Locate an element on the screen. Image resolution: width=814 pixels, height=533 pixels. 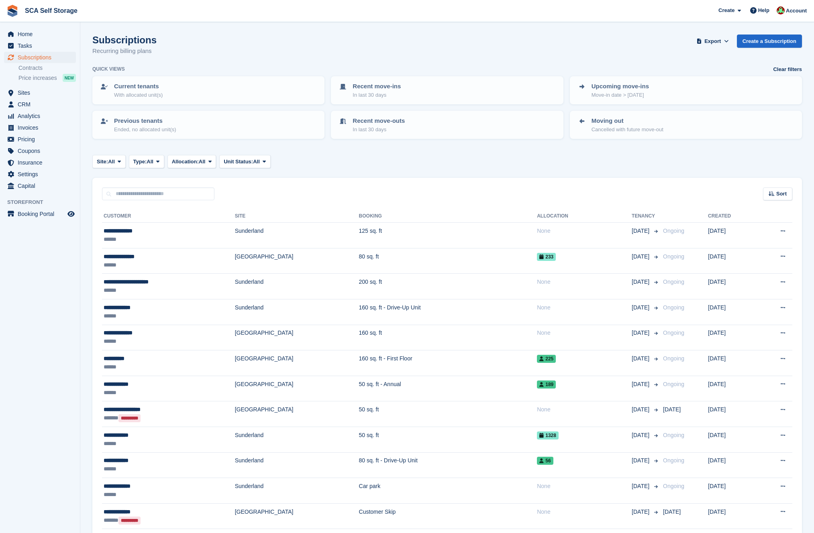
div: NEW is located at coordinates (69, 78).